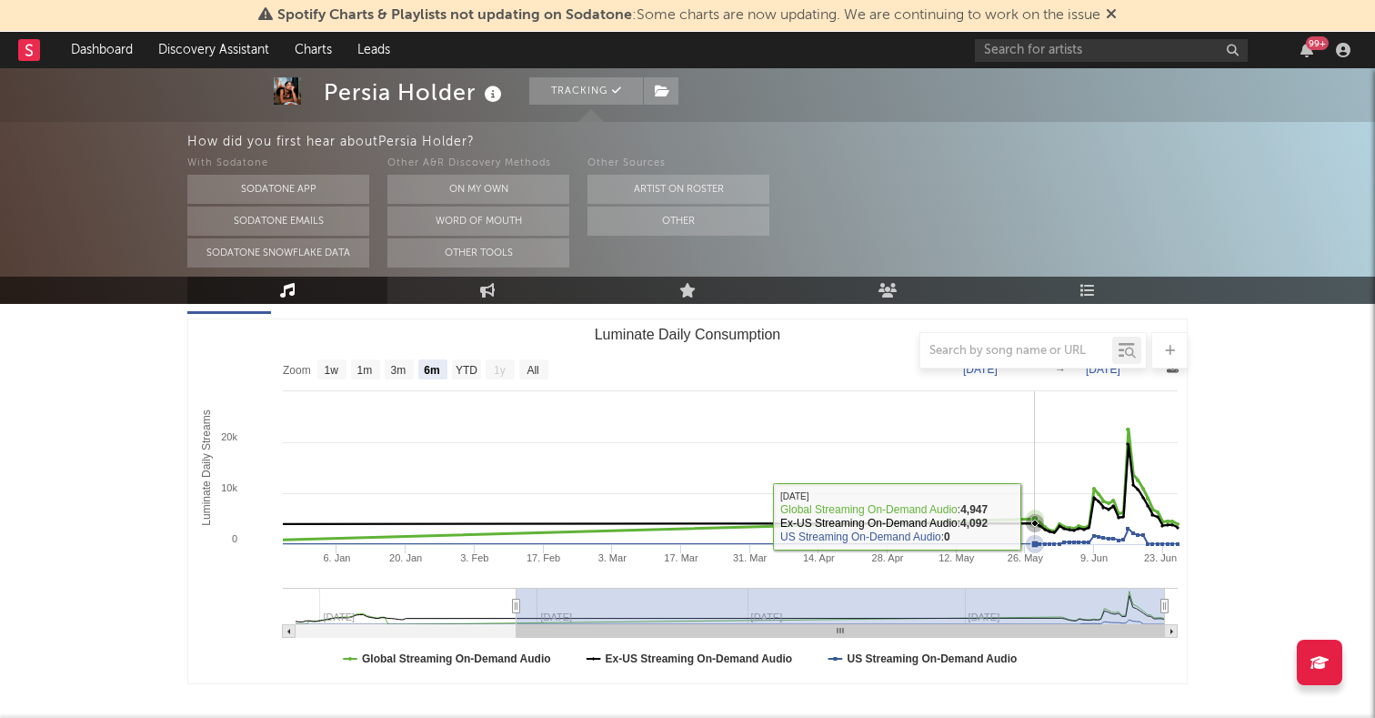 The width and height of the screenshot is (1375, 718). Describe the element at coordinates (313, 50) in the screenshot. I see `a: Charts` at that location.